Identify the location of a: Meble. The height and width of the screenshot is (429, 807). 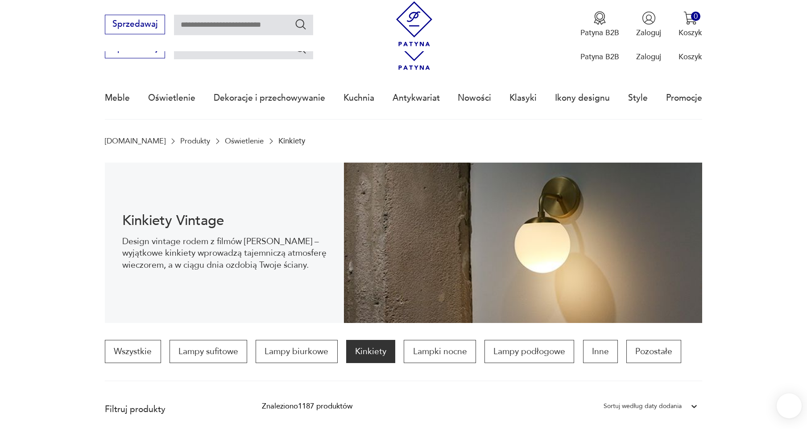
(117, 98).